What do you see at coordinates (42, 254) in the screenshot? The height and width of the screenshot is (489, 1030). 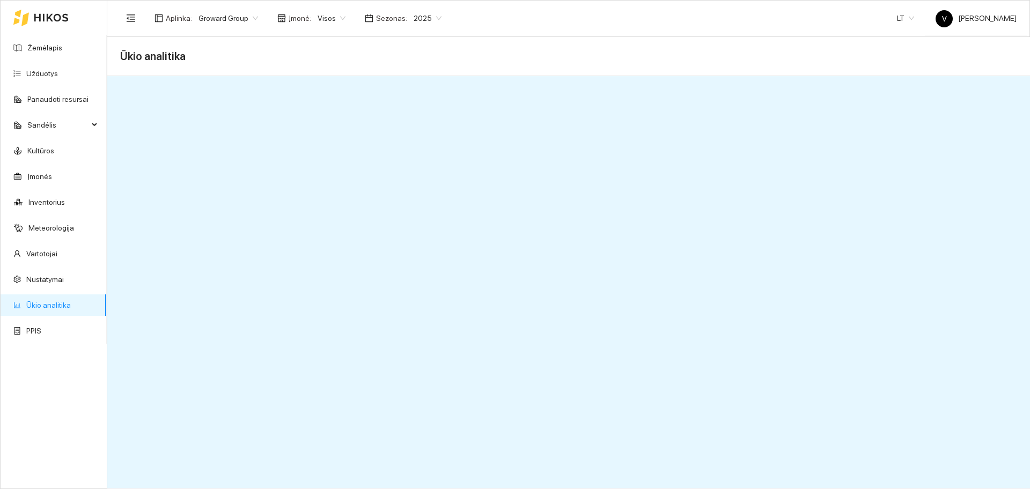 I see `a: Vartotojai` at bounding box center [42, 254].